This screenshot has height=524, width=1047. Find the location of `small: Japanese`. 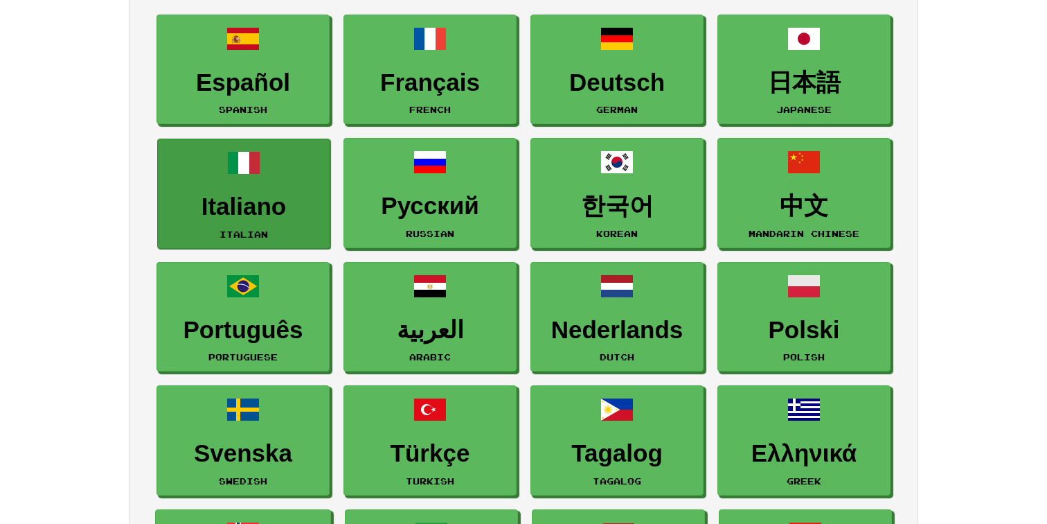

small: Japanese is located at coordinates (804, 109).